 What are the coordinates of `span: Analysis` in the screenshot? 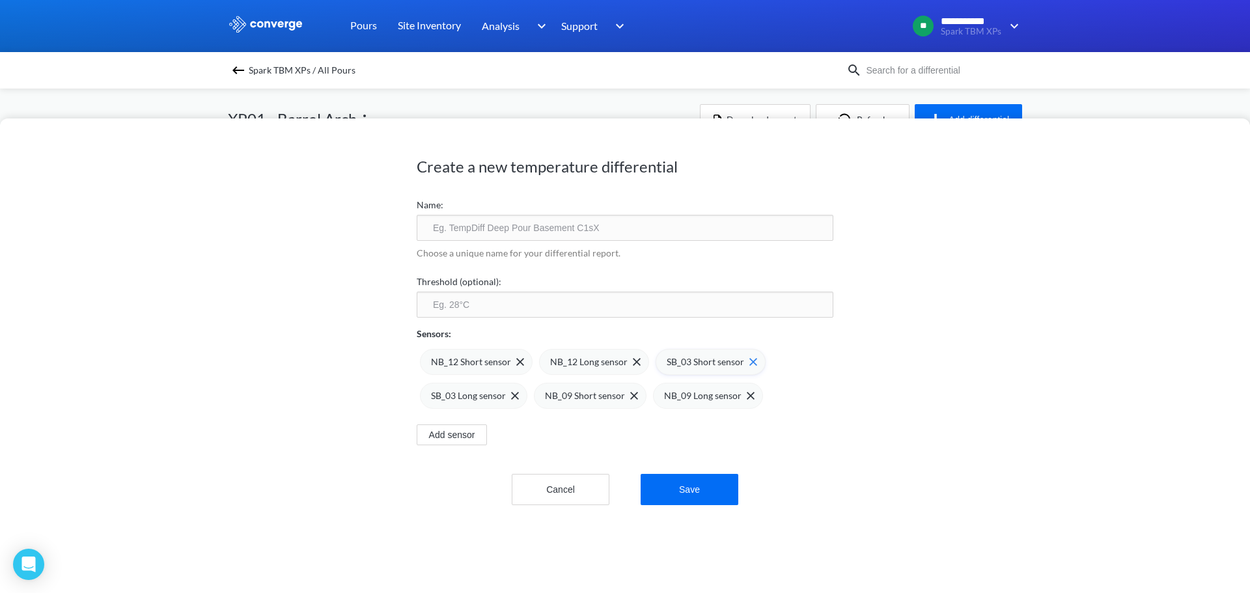 It's located at (501, 25).